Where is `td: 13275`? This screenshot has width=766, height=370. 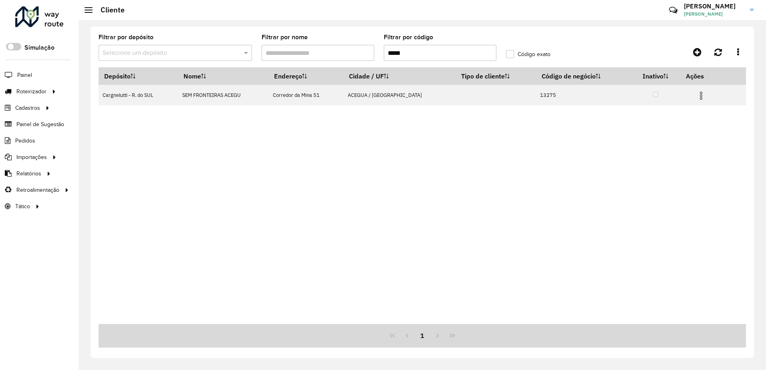
td: 13275 is located at coordinates (583, 95).